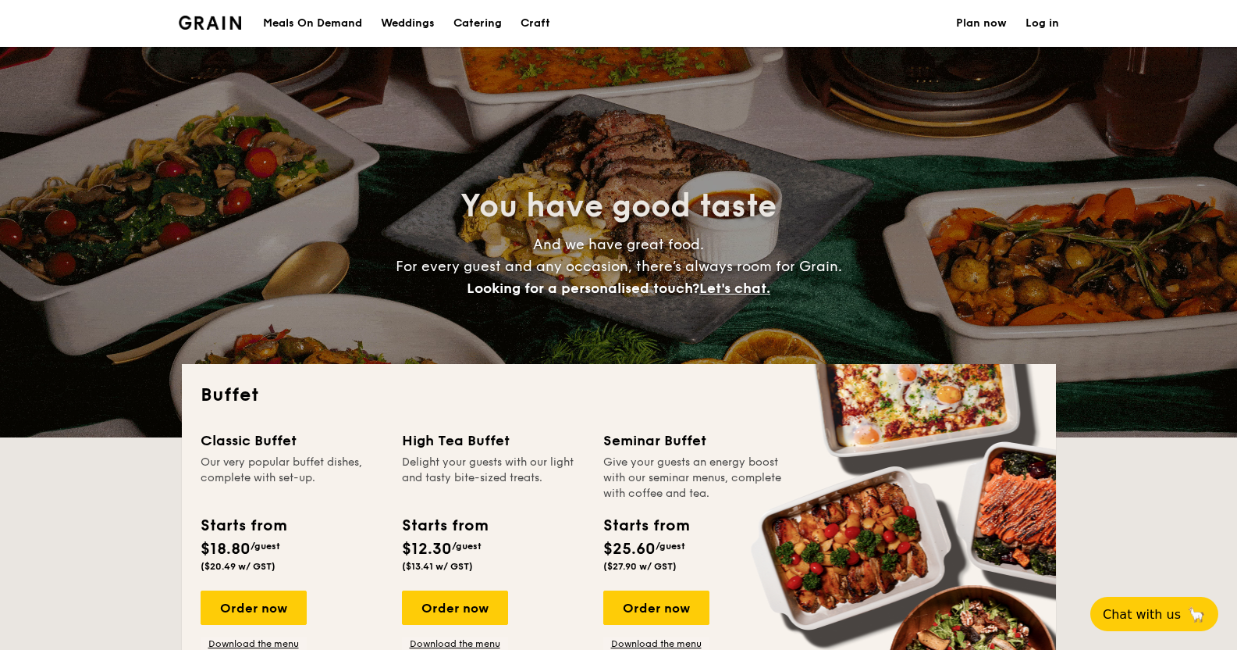 The width and height of the screenshot is (1237, 650). I want to click on a: Logotype, so click(210, 23).